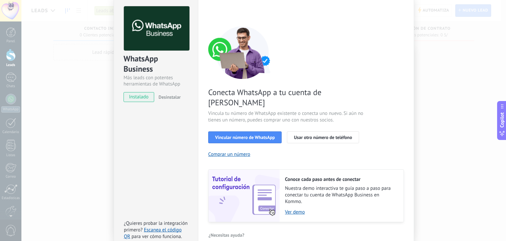 This screenshot has height=241, width=506. I want to click on button: Comprar un número, so click(229, 154).